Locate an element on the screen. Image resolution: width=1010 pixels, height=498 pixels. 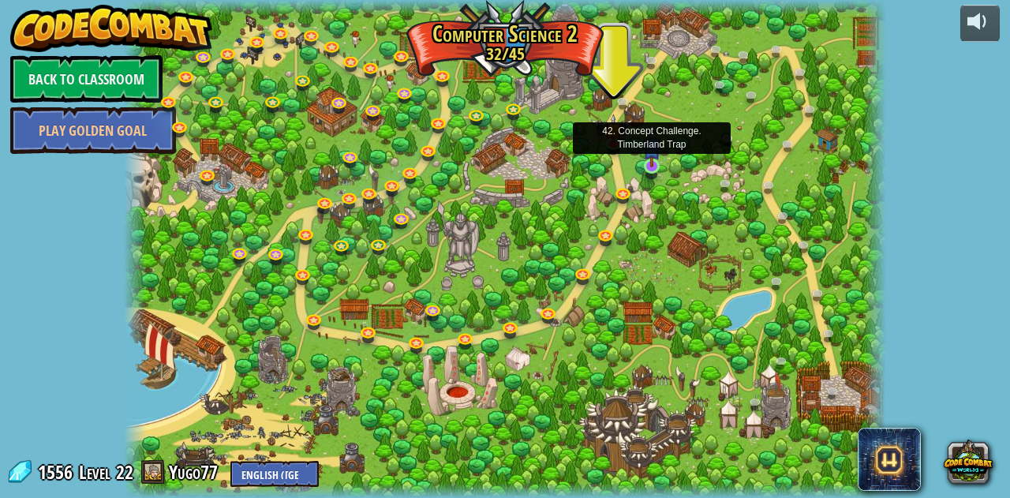
img: CodeCombat - Learn how to code by playing a game is located at coordinates (111, 28).